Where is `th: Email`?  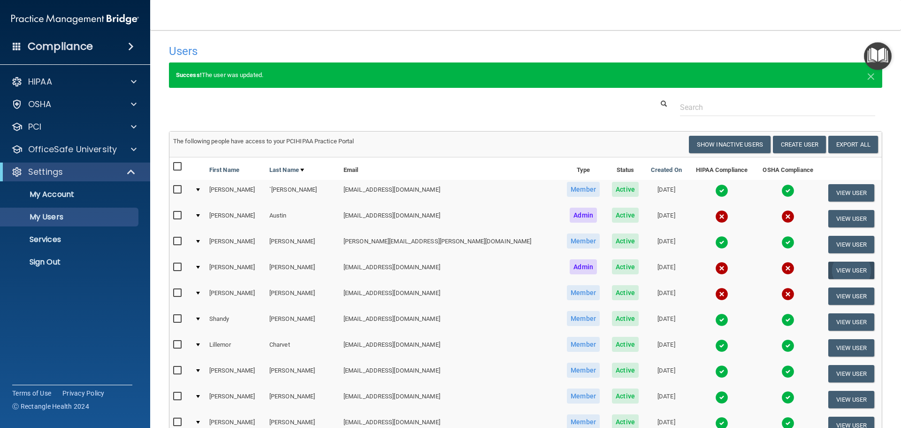 th: Email is located at coordinates (450, 168).